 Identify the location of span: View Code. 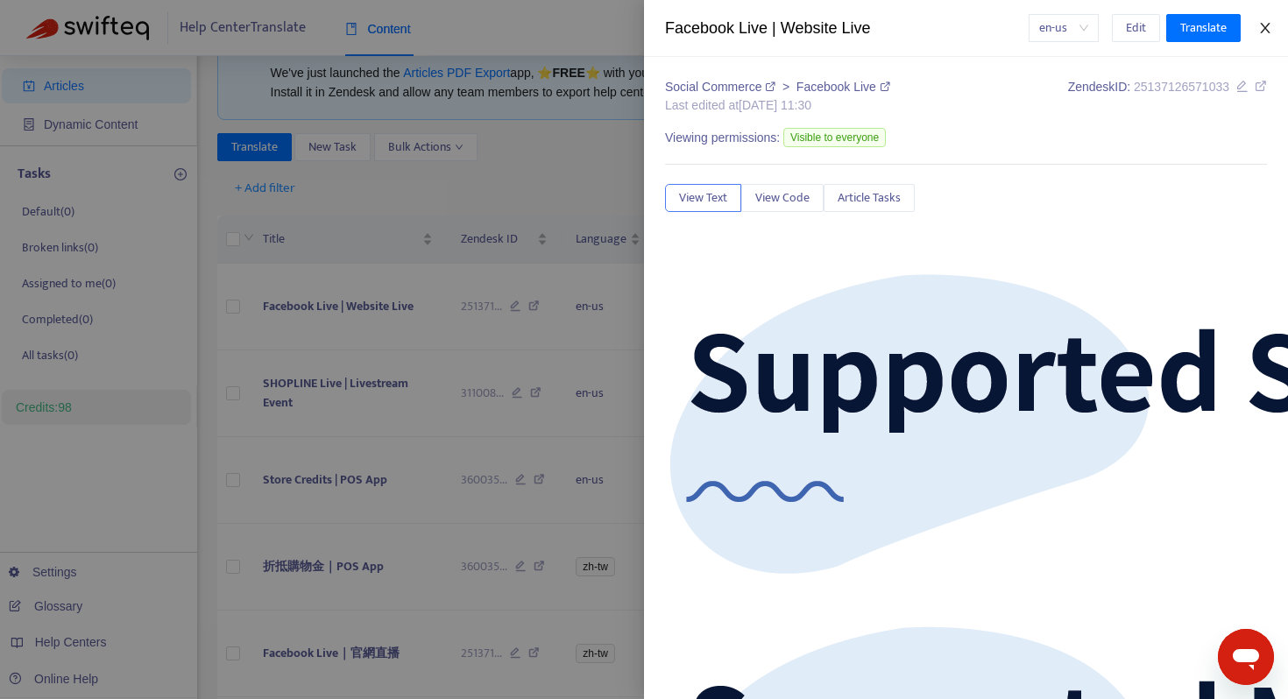
(782, 198).